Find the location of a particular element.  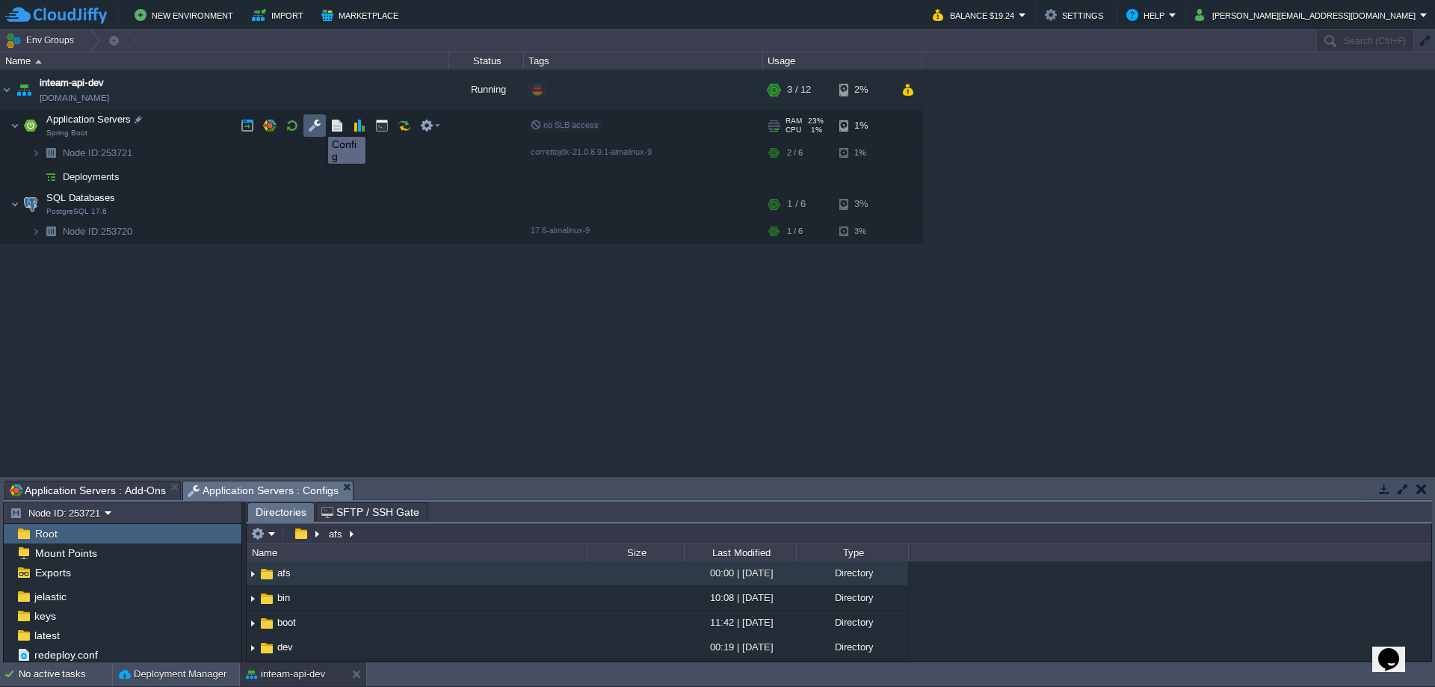

div: 2 / 6 is located at coordinates (794, 152).